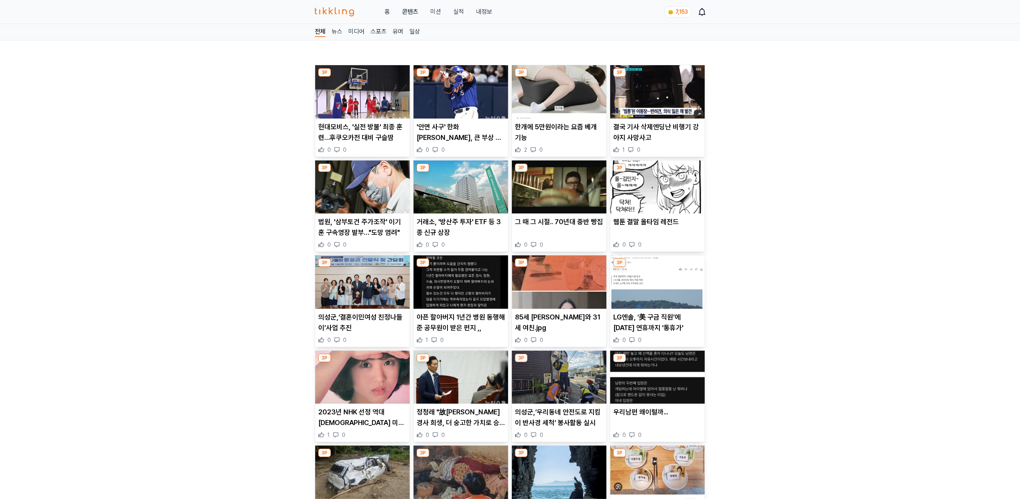  I want to click on img: '안면 사구' 한화 김태연, 큰 부상 피했다…"입술 안쪽 봉합 치료"(종합), so click(461, 92).